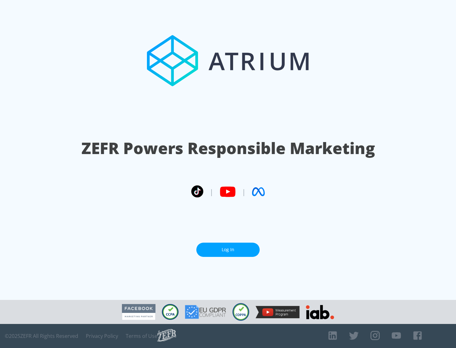  Describe the element at coordinates (241, 312) in the screenshot. I see `img: COPPA Compliant` at that location.